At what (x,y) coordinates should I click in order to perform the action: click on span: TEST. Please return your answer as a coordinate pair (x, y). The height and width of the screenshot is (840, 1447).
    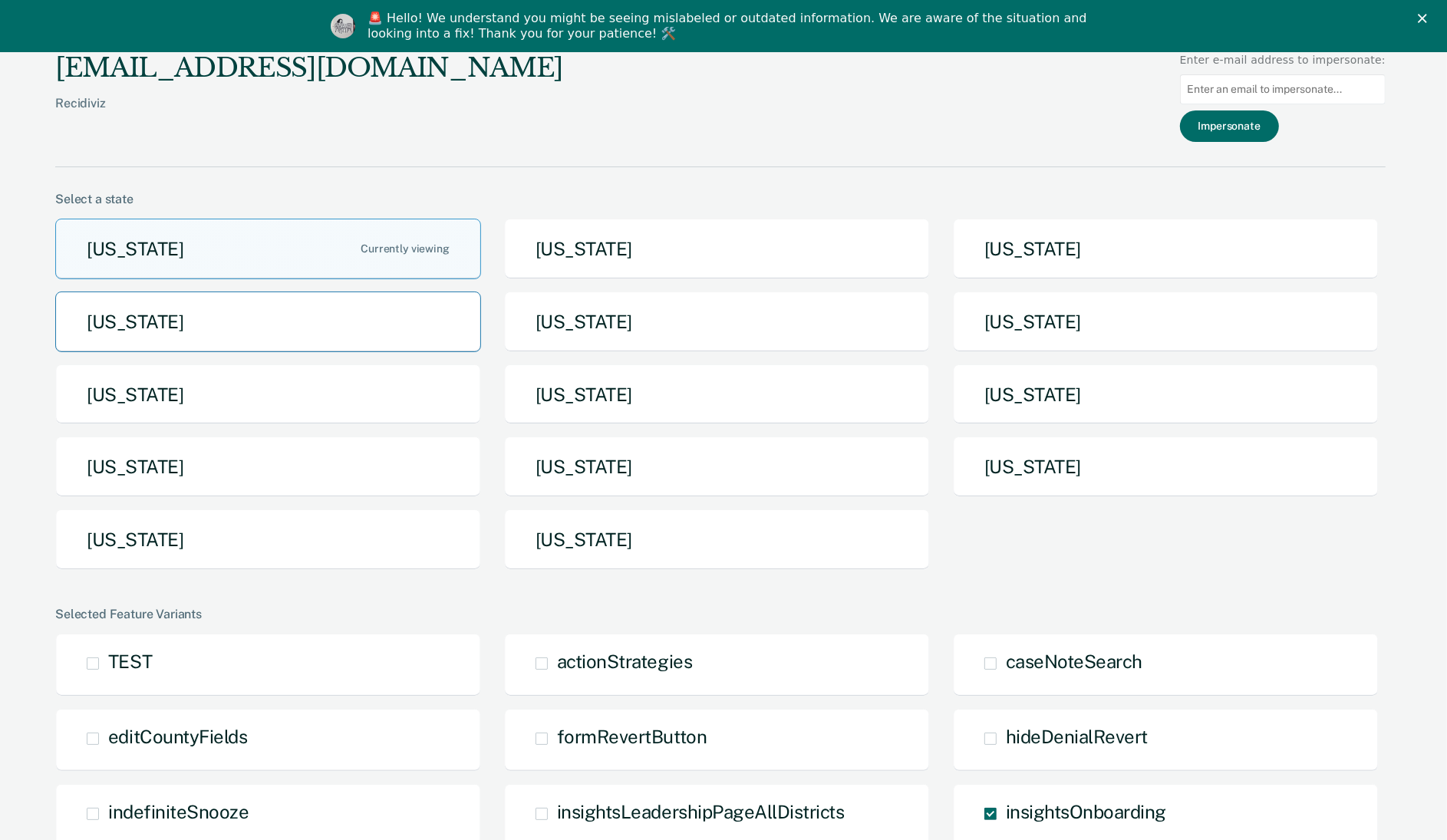
    Looking at the image, I should click on (130, 662).